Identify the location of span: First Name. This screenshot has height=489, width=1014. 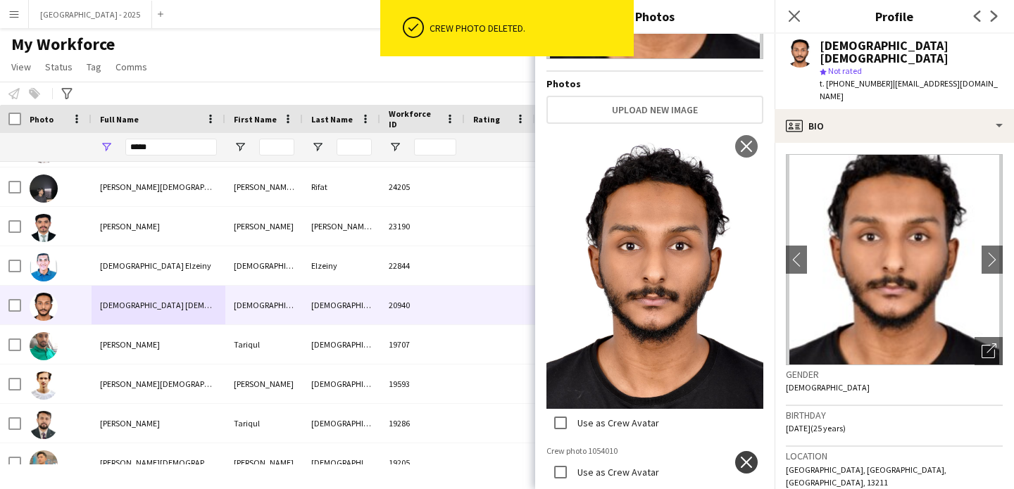
(255, 119).